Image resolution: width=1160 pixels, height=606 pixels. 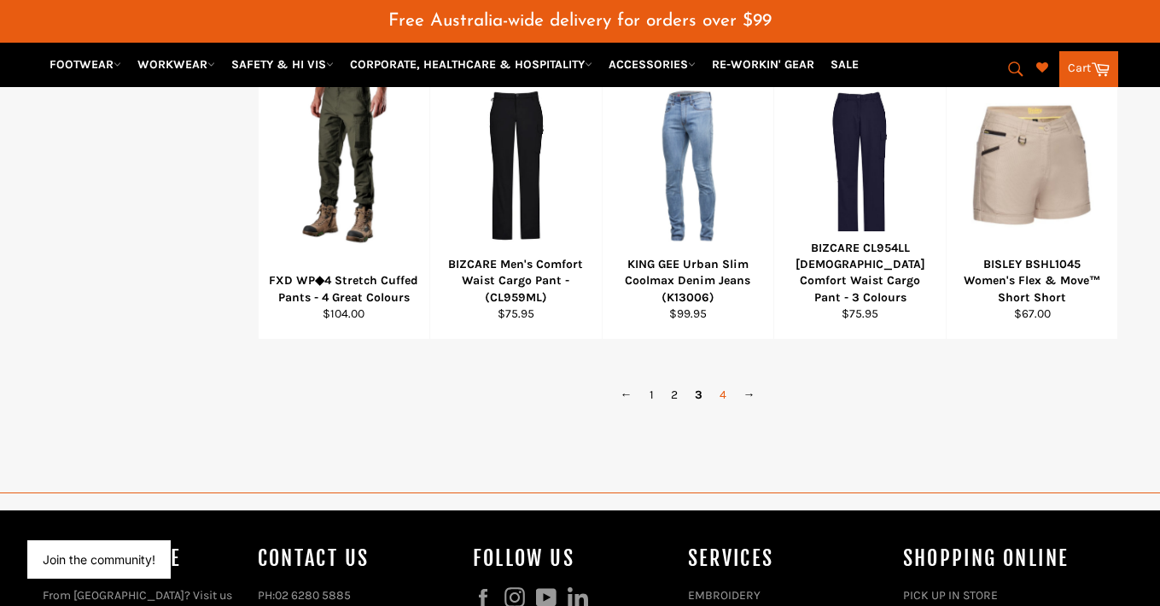 What do you see at coordinates (85, 64) in the screenshot?
I see `a: FOOTWEAR` at bounding box center [85, 64].